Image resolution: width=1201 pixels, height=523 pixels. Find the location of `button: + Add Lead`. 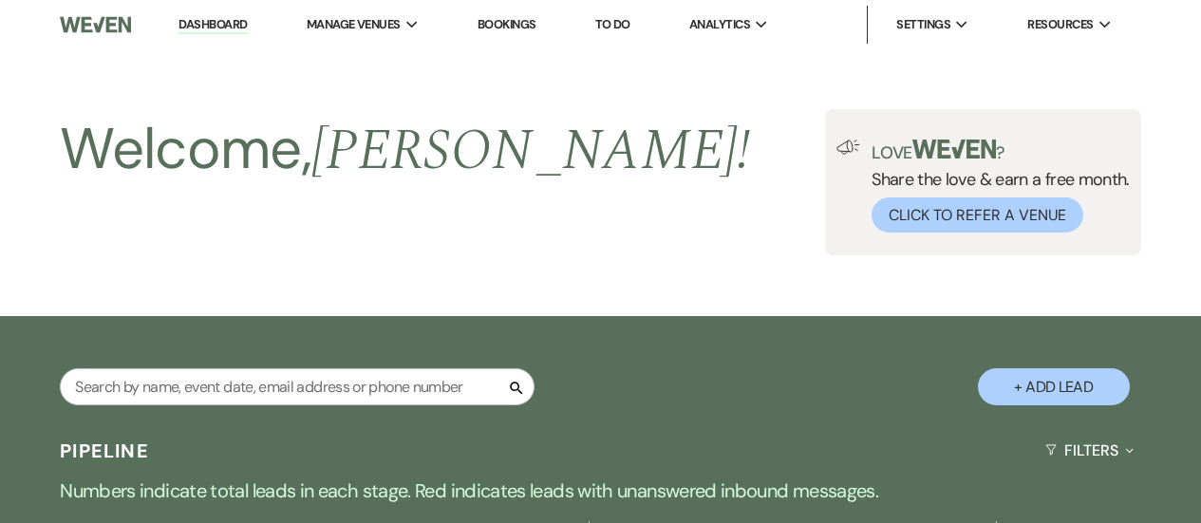

button: + Add Lead is located at coordinates (1054, 386).